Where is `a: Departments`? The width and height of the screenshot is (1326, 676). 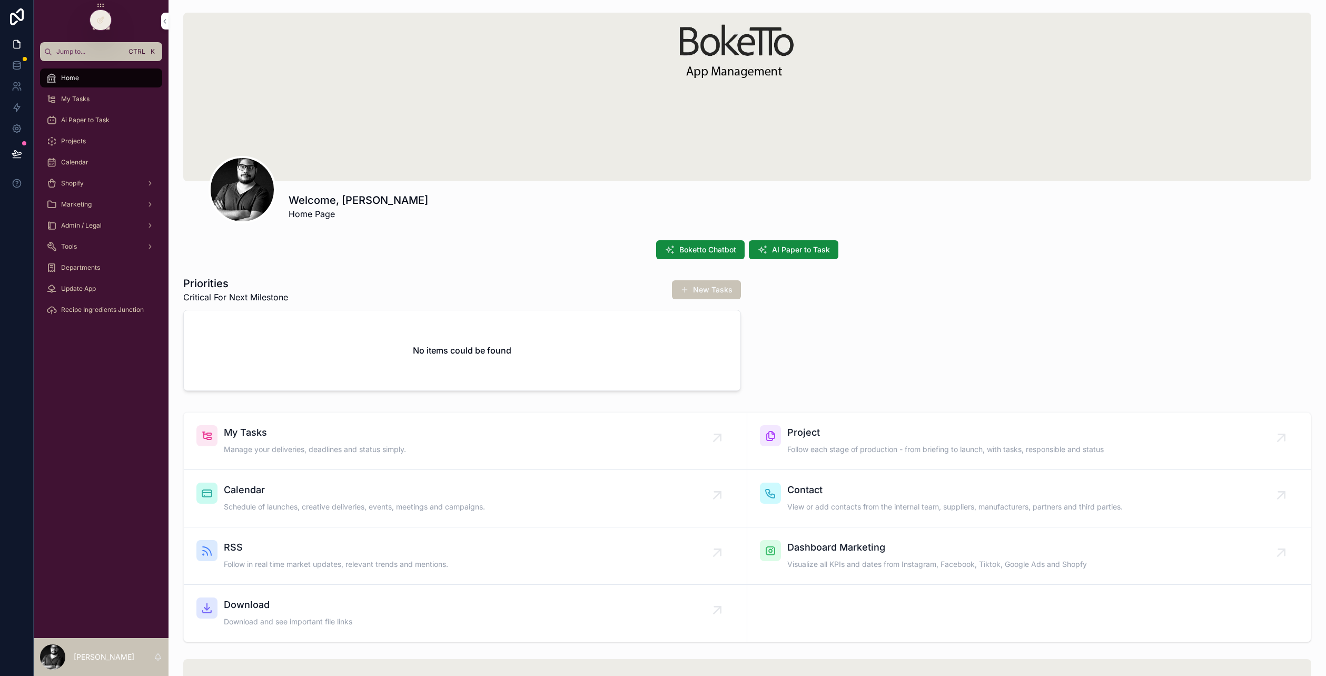 a: Departments is located at coordinates (101, 268).